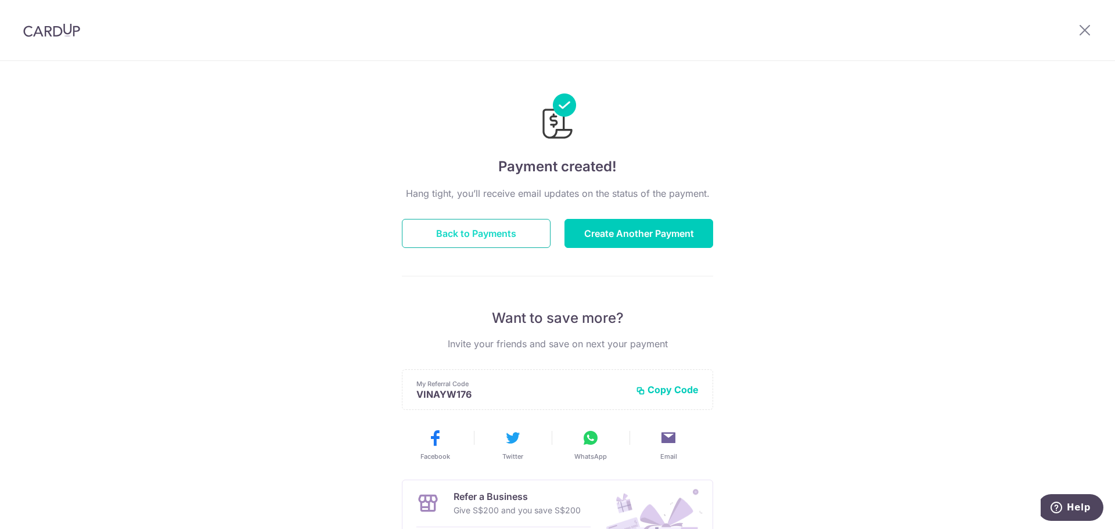  Describe the element at coordinates (668, 445) in the screenshot. I see `button: Email` at that location.